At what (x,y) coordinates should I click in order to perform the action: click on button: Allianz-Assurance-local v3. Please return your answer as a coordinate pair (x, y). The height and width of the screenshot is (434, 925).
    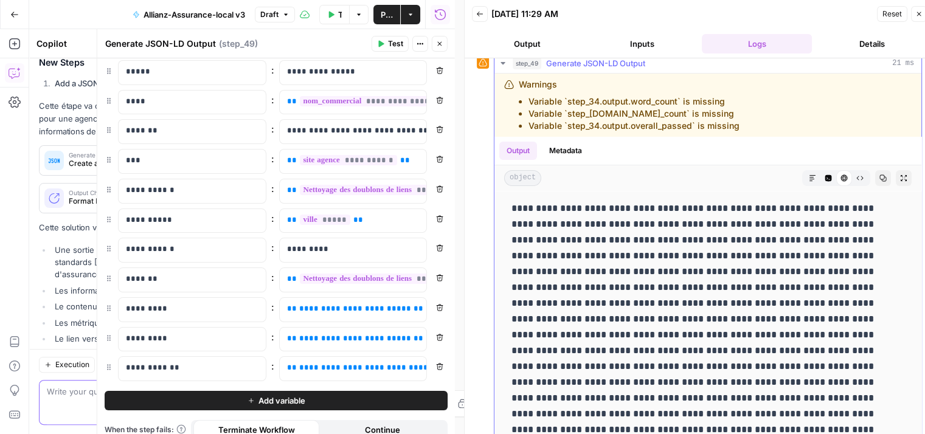
    Looking at the image, I should click on (189, 15).